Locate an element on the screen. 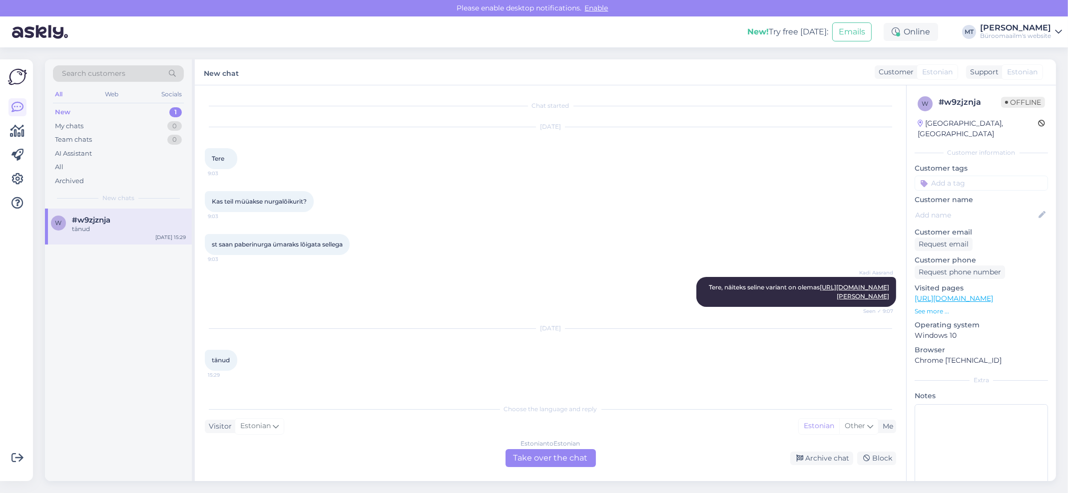  div: My chats is located at coordinates (69, 126).